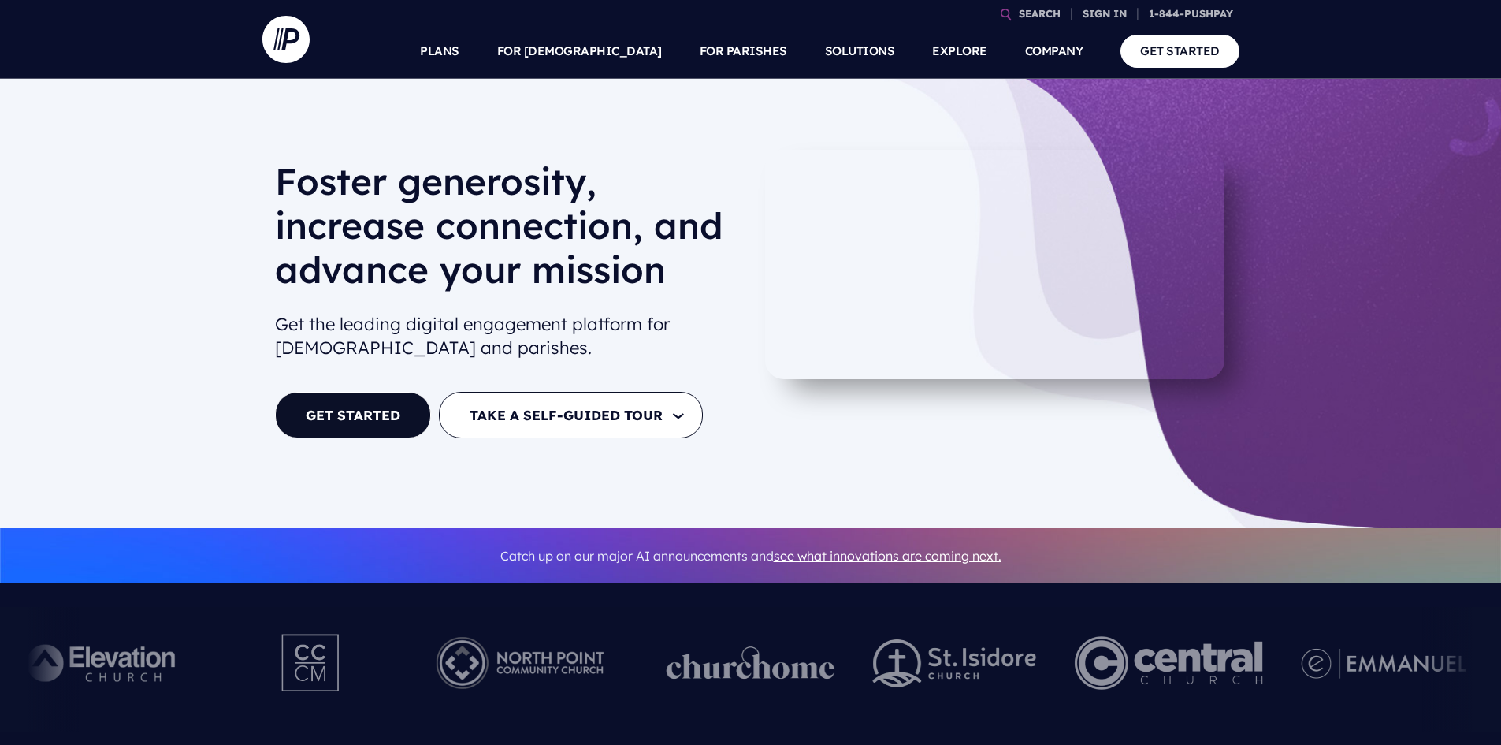  Describe the element at coordinates (440, 51) in the screenshot. I see `a: PLANS` at that location.